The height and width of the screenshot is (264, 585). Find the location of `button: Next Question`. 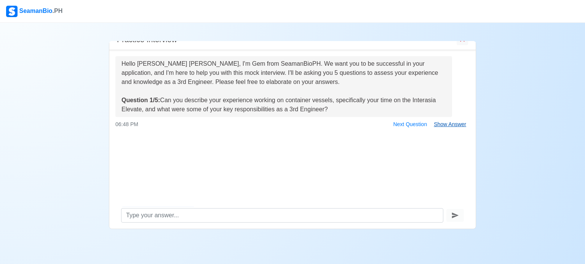

button: Next Question is located at coordinates (409, 124).